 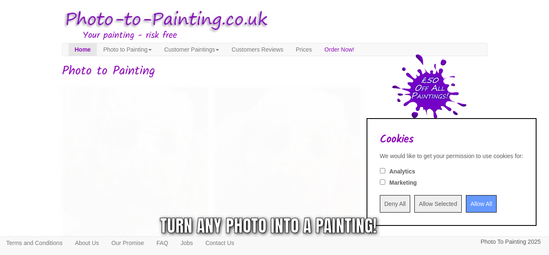 What do you see at coordinates (258, 167) in the screenshot?
I see `img: monty-small.jpg` at bounding box center [258, 167].